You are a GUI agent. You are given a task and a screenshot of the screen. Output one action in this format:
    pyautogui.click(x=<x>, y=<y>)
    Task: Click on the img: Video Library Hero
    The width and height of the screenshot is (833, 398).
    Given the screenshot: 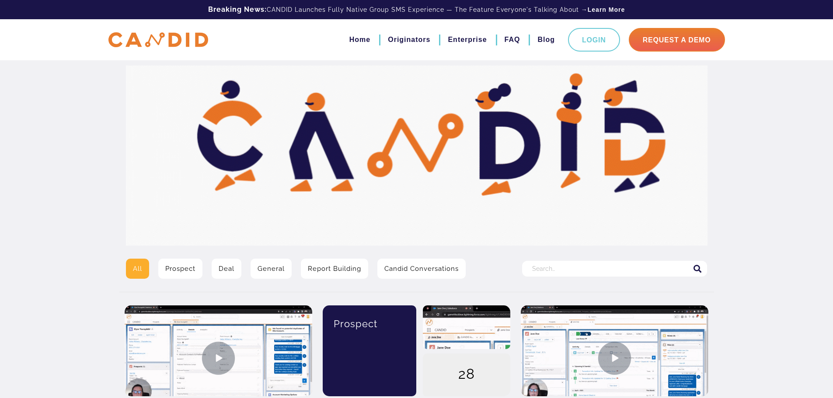 What is the action you would take?
    pyautogui.click(x=417, y=156)
    